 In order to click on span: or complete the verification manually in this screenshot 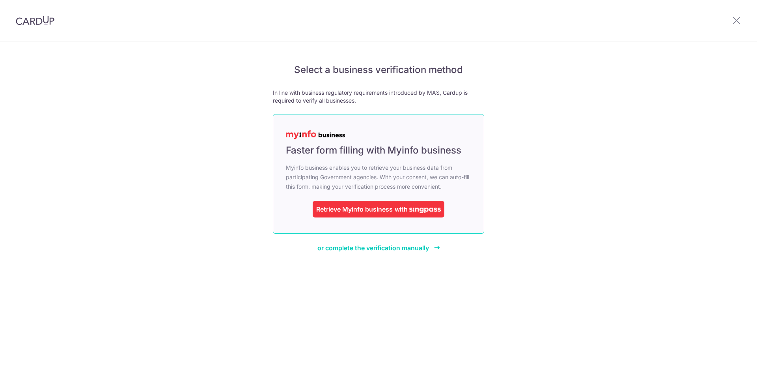, I will do `click(373, 248)`.